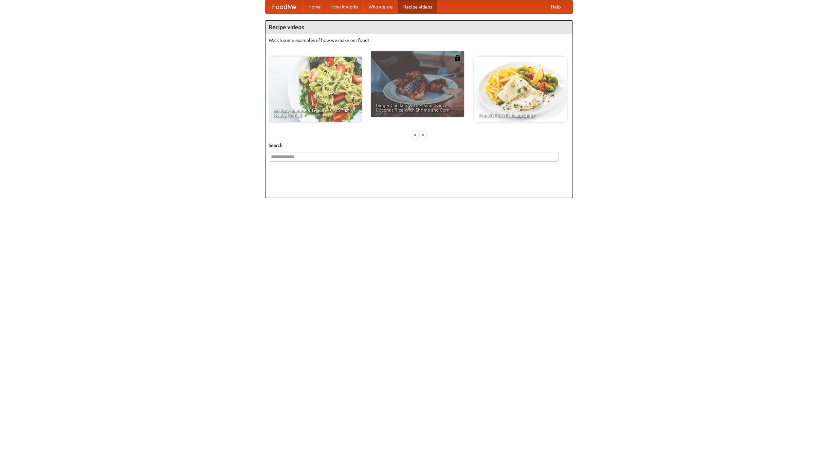 Image resolution: width=838 pixels, height=463 pixels. What do you see at coordinates (315, 7) in the screenshot?
I see `a: Home` at bounding box center [315, 7].